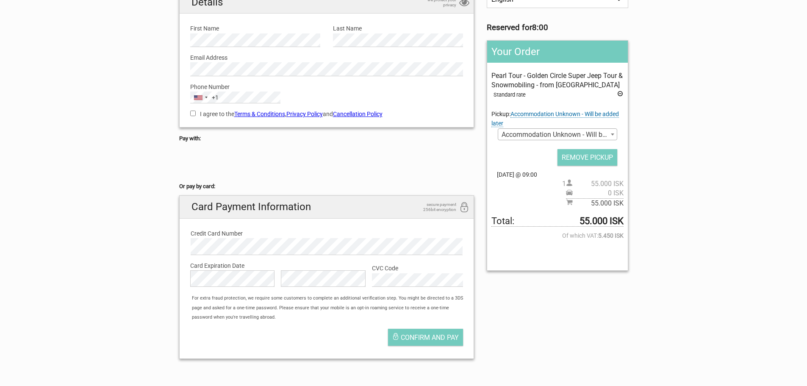 Image resolution: width=807 pixels, height=386 pixels. I want to click on button: Confirm and pay, so click(425, 337).